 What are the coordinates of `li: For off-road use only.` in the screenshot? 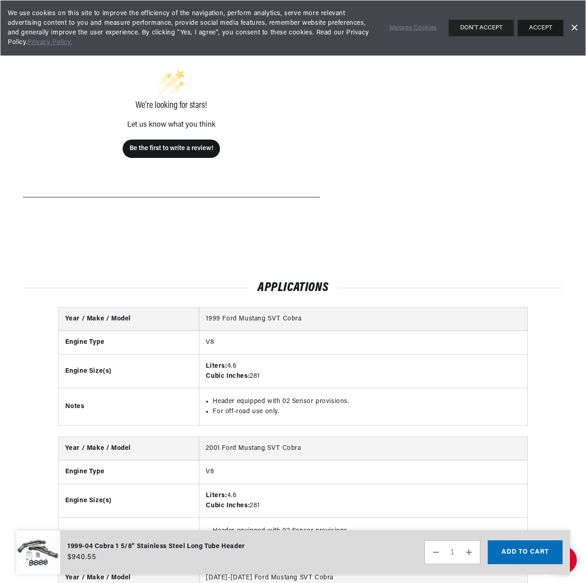 It's located at (366, 412).